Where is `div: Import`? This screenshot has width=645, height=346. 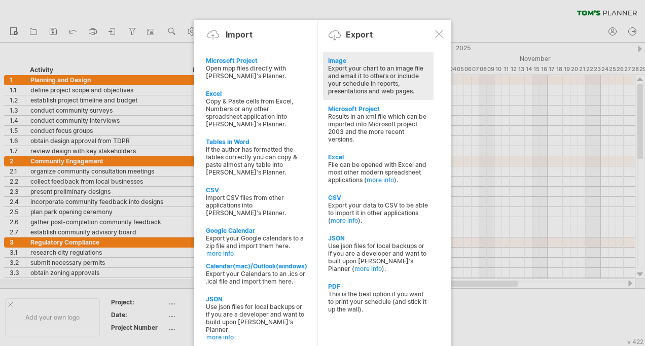 div: Import is located at coordinates (239, 34).